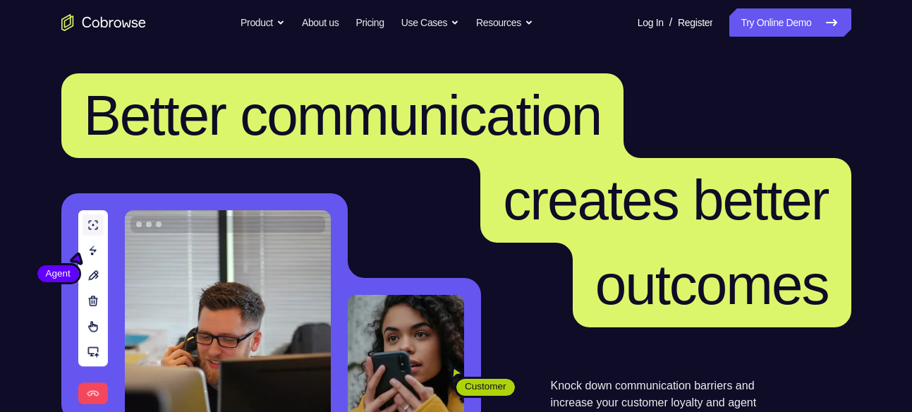 This screenshot has height=412, width=912. Describe the element at coordinates (650, 23) in the screenshot. I see `a: Log In` at that location.